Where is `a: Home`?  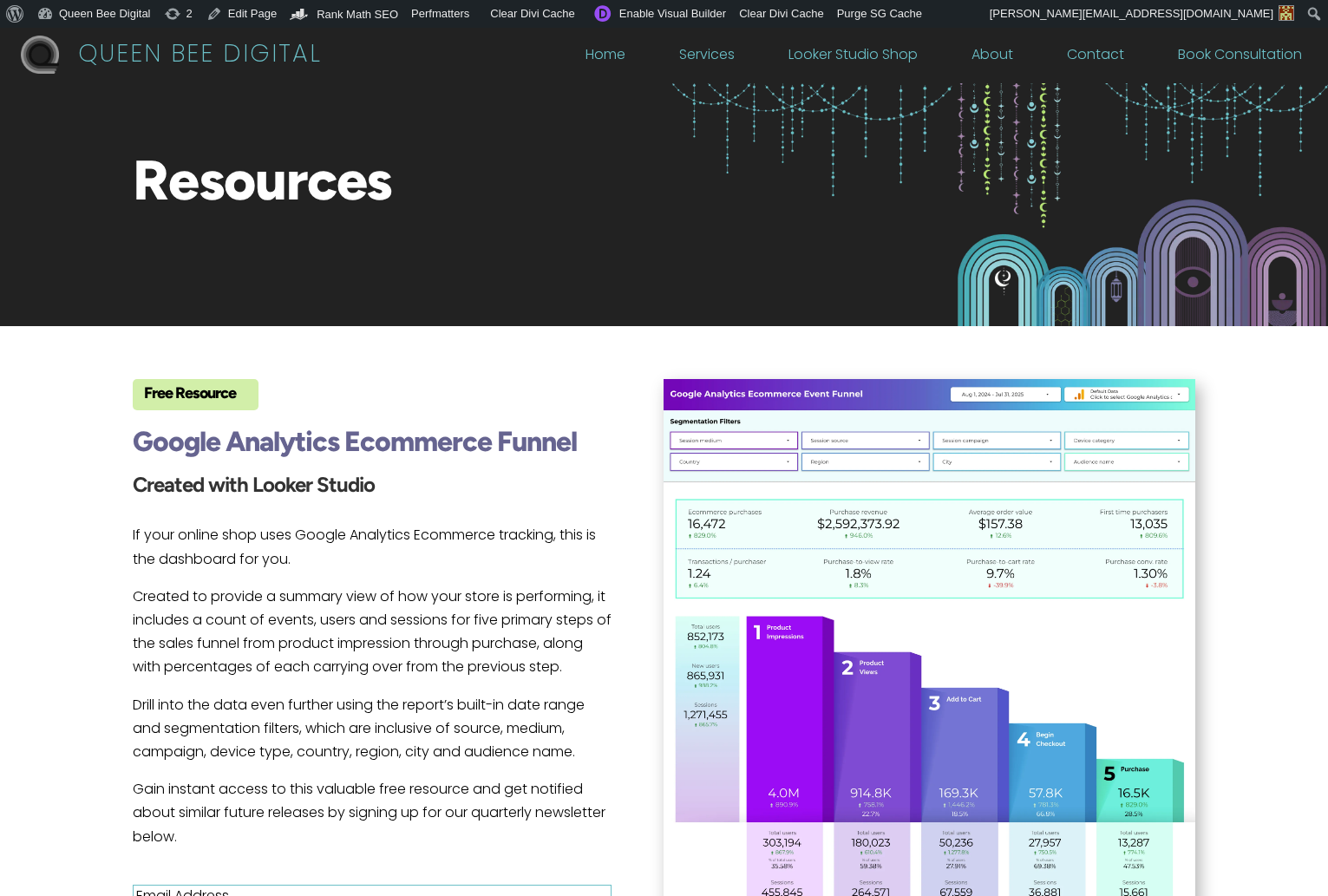
a: Home is located at coordinates (605, 59).